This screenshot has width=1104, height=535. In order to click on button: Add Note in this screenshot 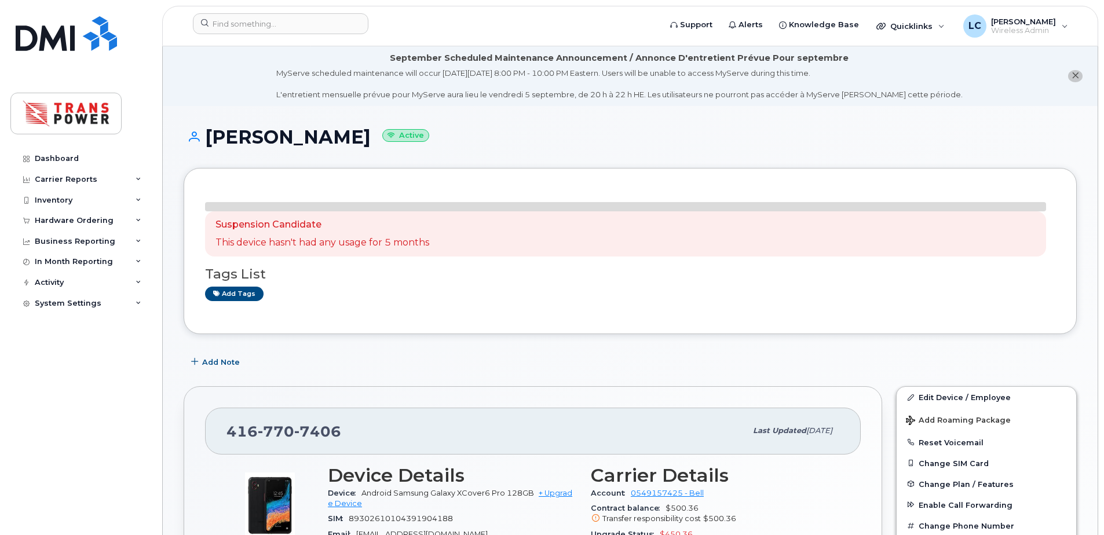, I will do `click(217, 362)`.